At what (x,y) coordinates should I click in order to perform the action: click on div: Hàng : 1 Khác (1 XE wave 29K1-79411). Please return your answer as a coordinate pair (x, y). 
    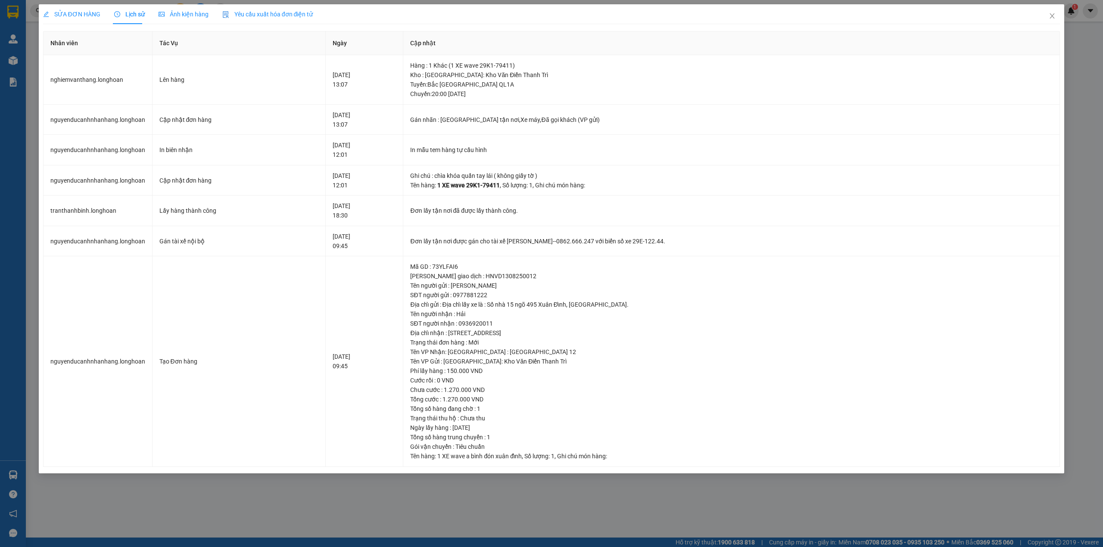
    Looking at the image, I should click on (731, 65).